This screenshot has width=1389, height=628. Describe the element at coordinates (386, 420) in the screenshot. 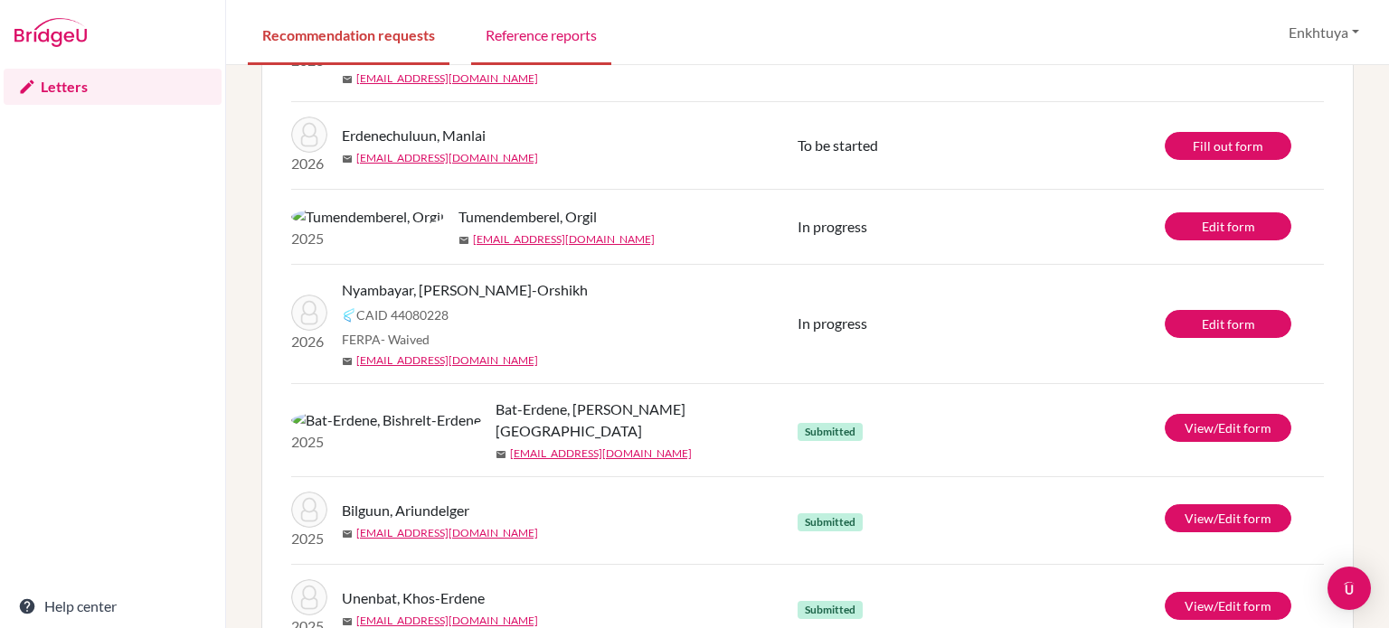

I see `img: Bat-Erdene, Bishrelt-Erdene` at that location.